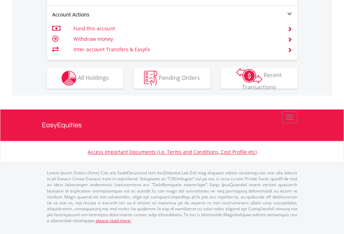  What do you see at coordinates (179, 77) in the screenshot?
I see `span: Pending Orders` at bounding box center [179, 77].